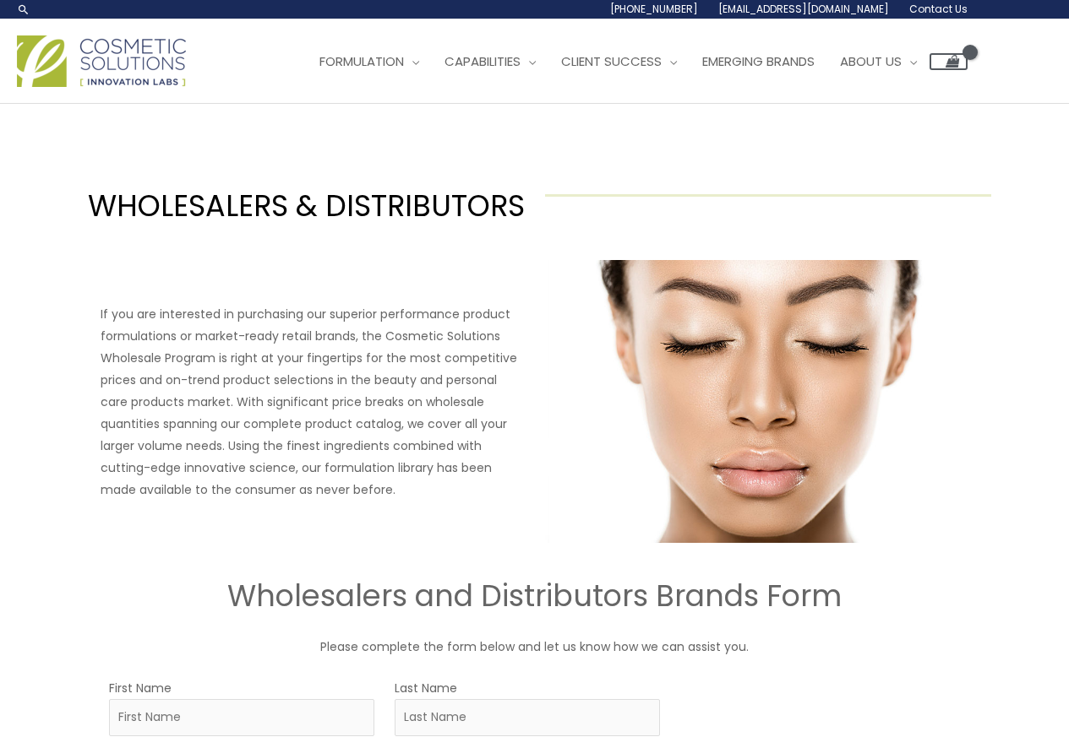 Image resolution: width=1069 pixels, height=737 pixels. I want to click on nav: Site Navigation, so click(630, 62).